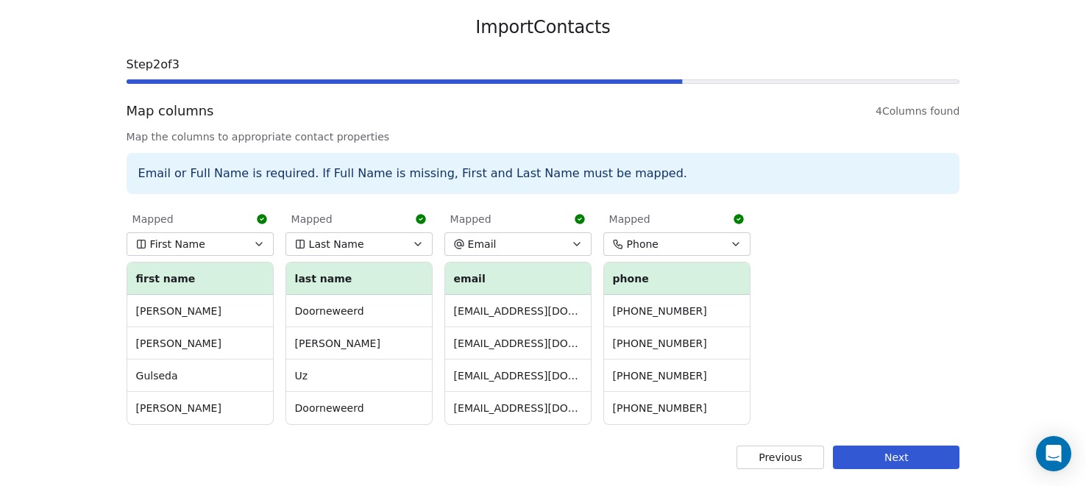 This screenshot has width=1086, height=486. What do you see at coordinates (200, 279) in the screenshot?
I see `th: first name` at bounding box center [200, 279].